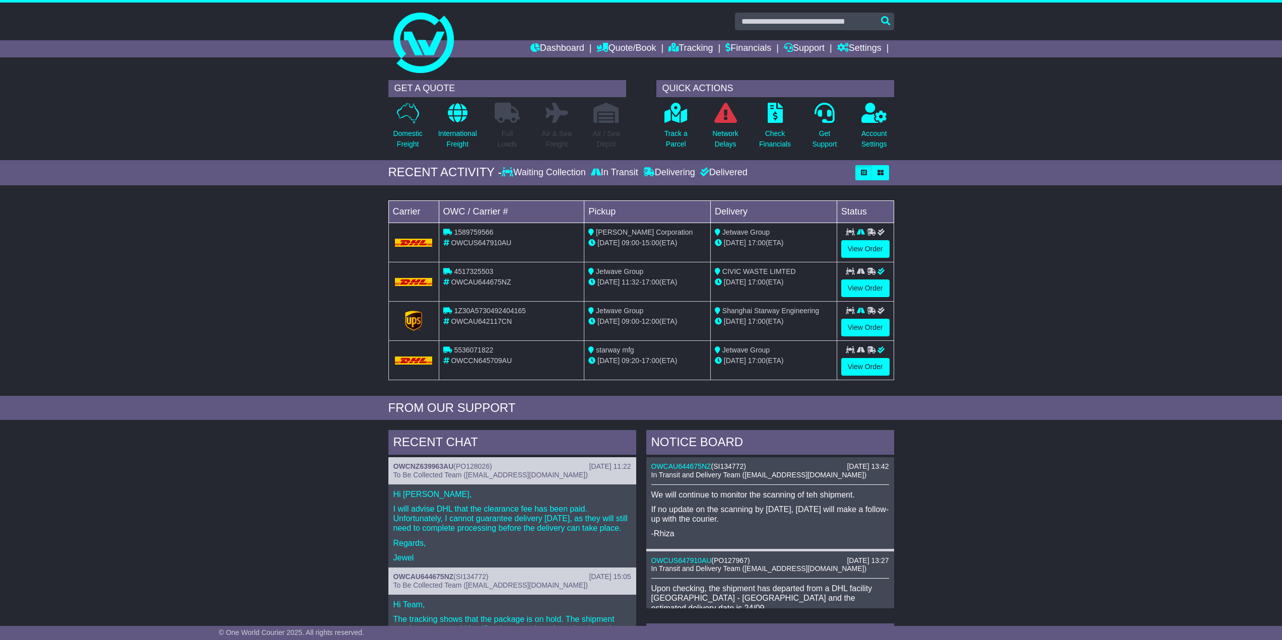  I want to click on a: OWCUS647910AU, so click(682, 561).